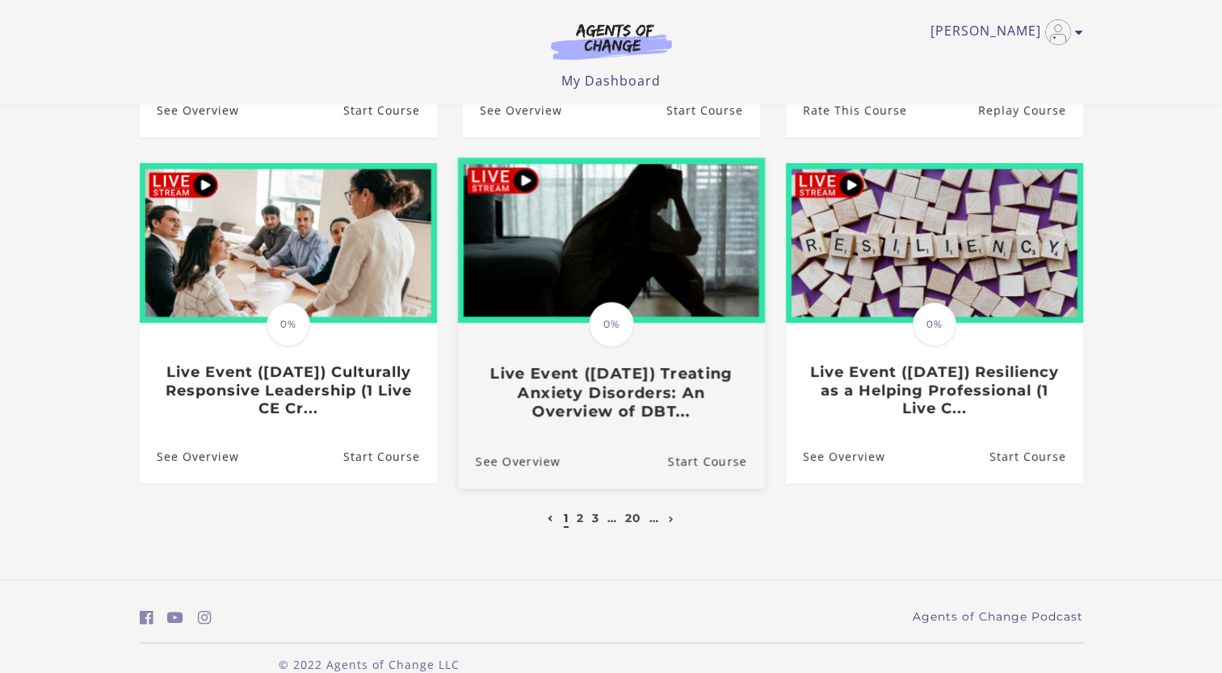  I want to click on a: 1, so click(566, 518).